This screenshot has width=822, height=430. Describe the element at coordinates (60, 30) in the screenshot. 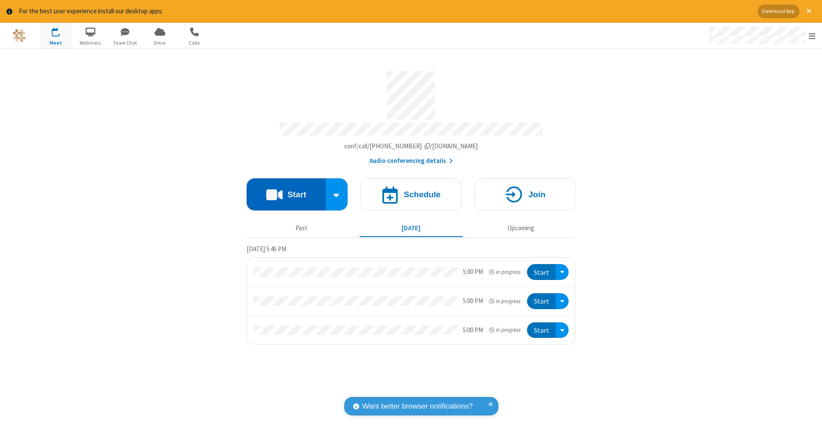

I see `div: 3` at that location.